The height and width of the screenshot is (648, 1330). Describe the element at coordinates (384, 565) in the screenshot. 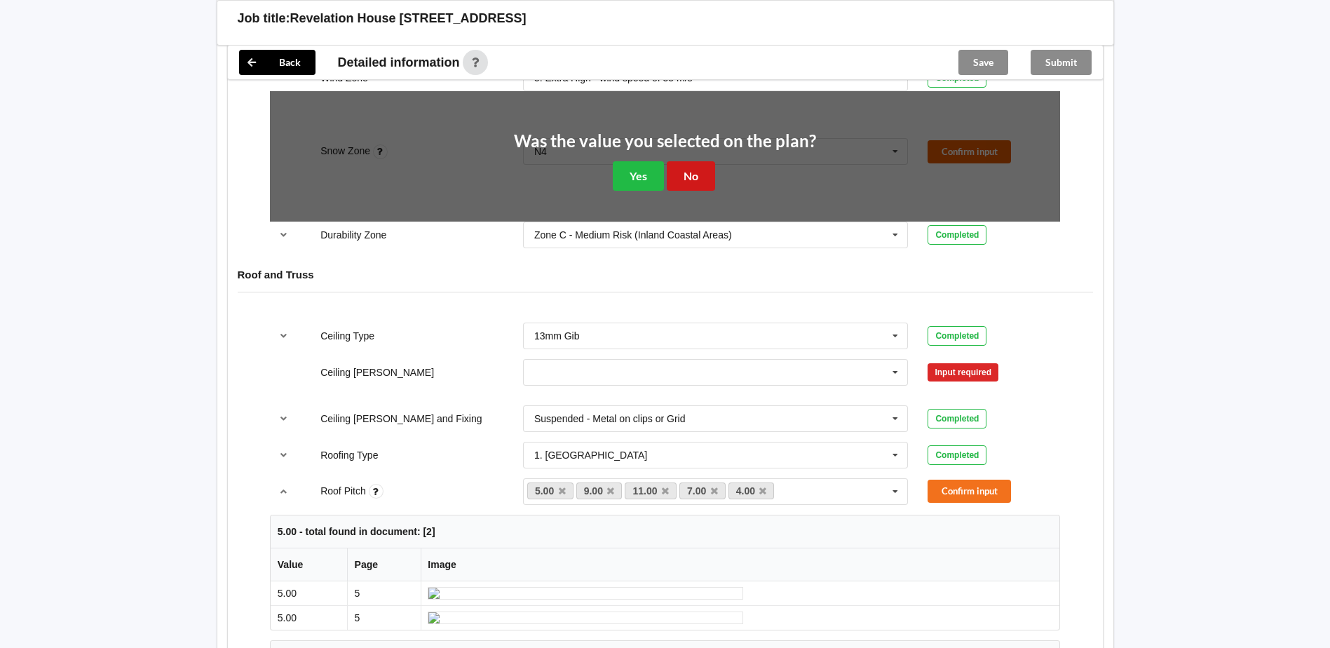

I see `th: Page` at that location.